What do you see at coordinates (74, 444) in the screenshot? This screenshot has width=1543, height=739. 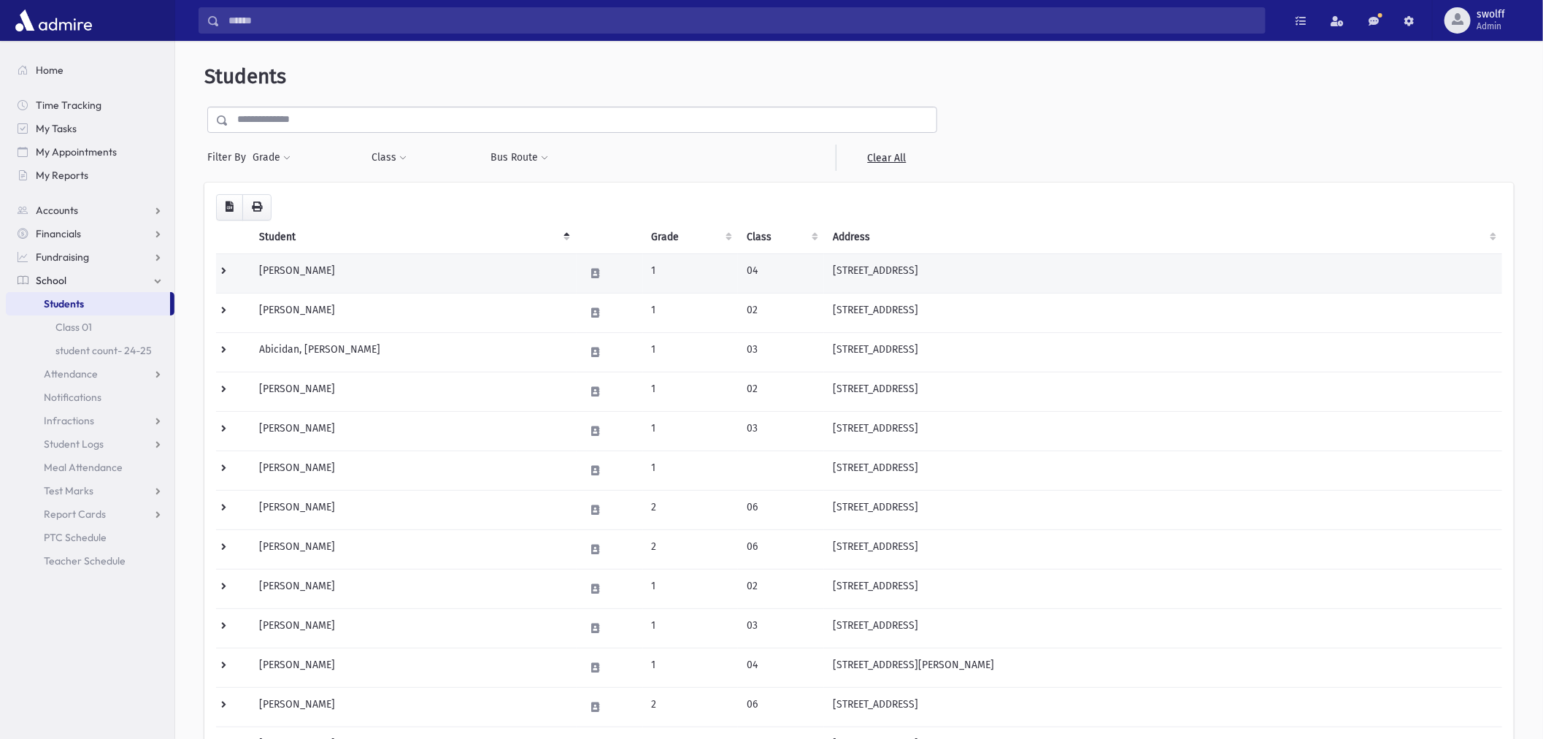 I see `span: Student Logs` at bounding box center [74, 444].